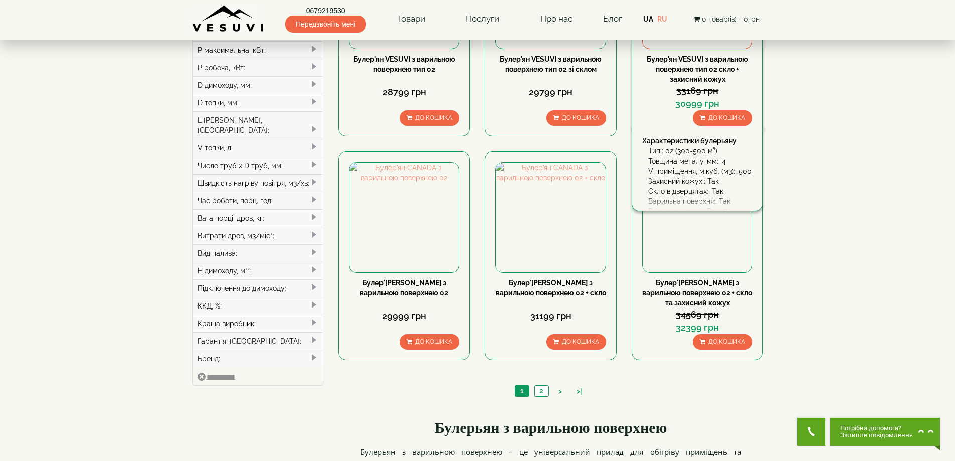 This screenshot has height=461, width=955. Describe the element at coordinates (811, 432) in the screenshot. I see `button: Get Call button` at that location.